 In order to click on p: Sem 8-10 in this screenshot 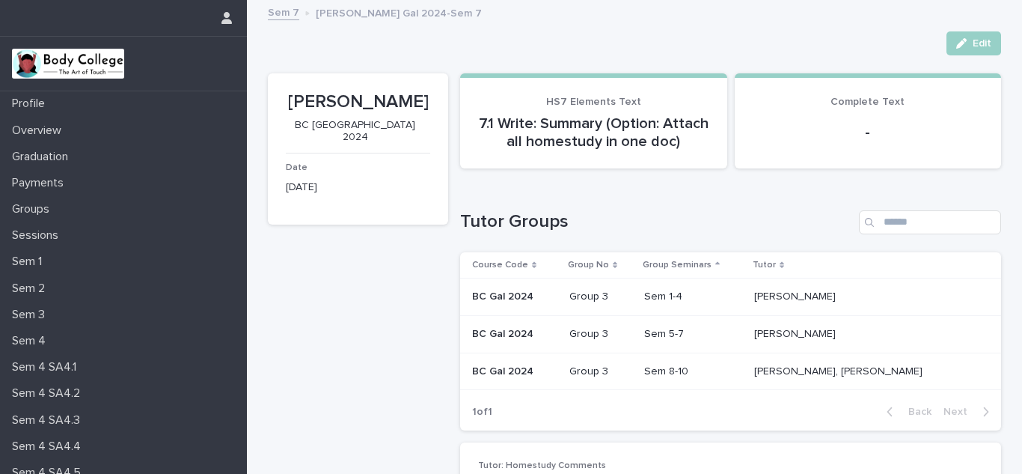, I will do `click(693, 371)`.